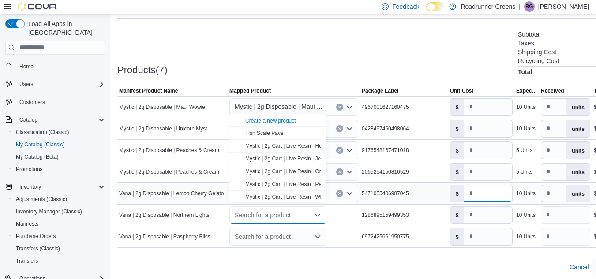 The width and height of the screenshot is (596, 279). Describe the element at coordinates (435, 7) in the screenshot. I see `input: Dark Mode` at that location.